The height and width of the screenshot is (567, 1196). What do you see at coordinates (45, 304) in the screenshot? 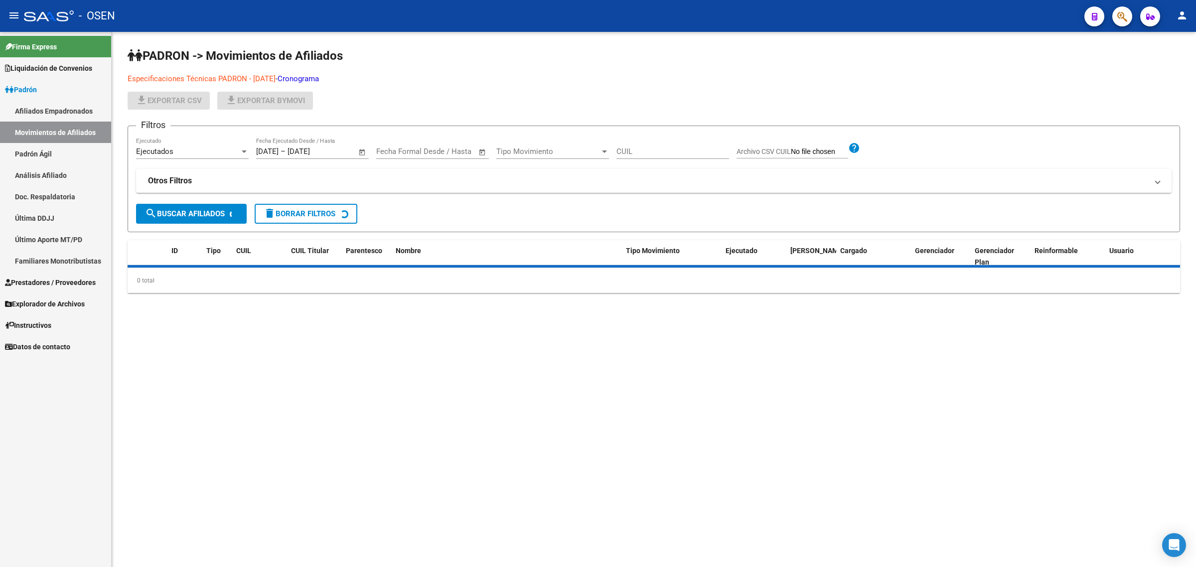
I see `span: Explorador de Archivos` at bounding box center [45, 304].